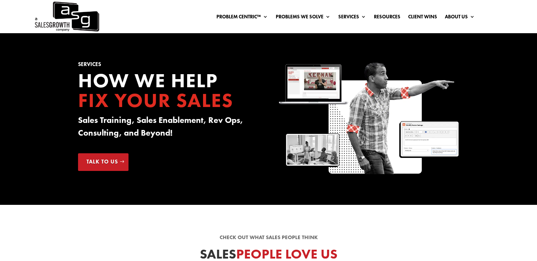 The width and height of the screenshot is (537, 261). What do you see at coordinates (303, 18) in the screenshot?
I see `a: Problems We Solve` at bounding box center [303, 18].